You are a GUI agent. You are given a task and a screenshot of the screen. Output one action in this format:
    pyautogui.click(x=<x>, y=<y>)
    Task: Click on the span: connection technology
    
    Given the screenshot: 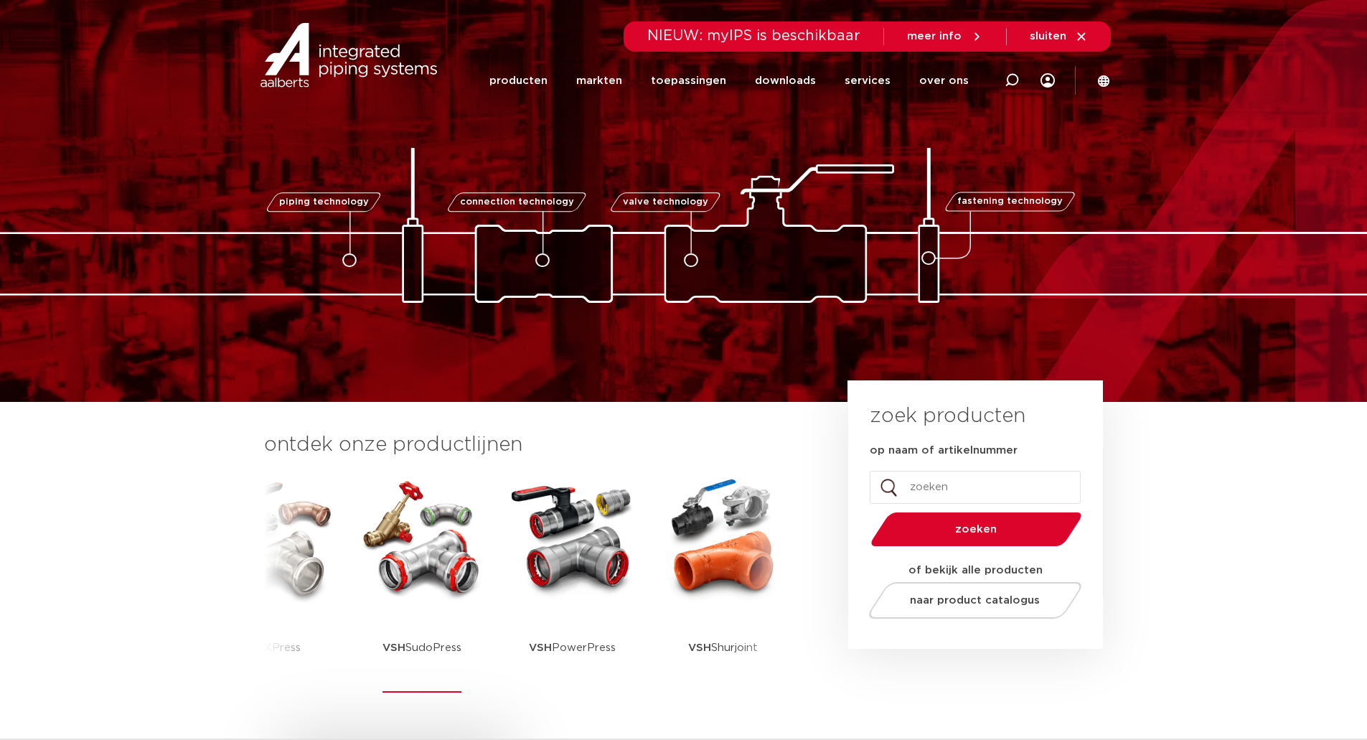 What is the action you would take?
    pyautogui.click(x=516, y=202)
    